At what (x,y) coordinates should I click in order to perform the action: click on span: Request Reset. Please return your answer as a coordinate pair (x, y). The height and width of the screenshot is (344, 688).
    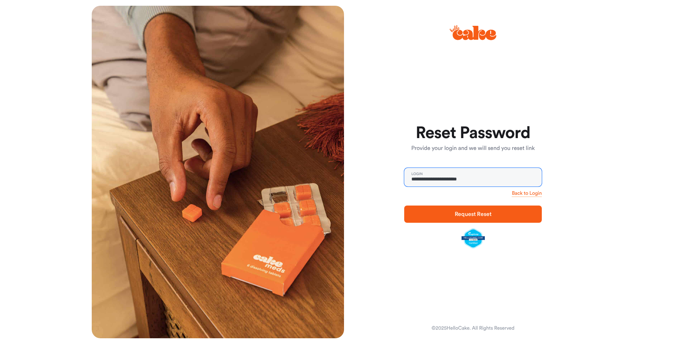
    Looking at the image, I should click on (473, 214).